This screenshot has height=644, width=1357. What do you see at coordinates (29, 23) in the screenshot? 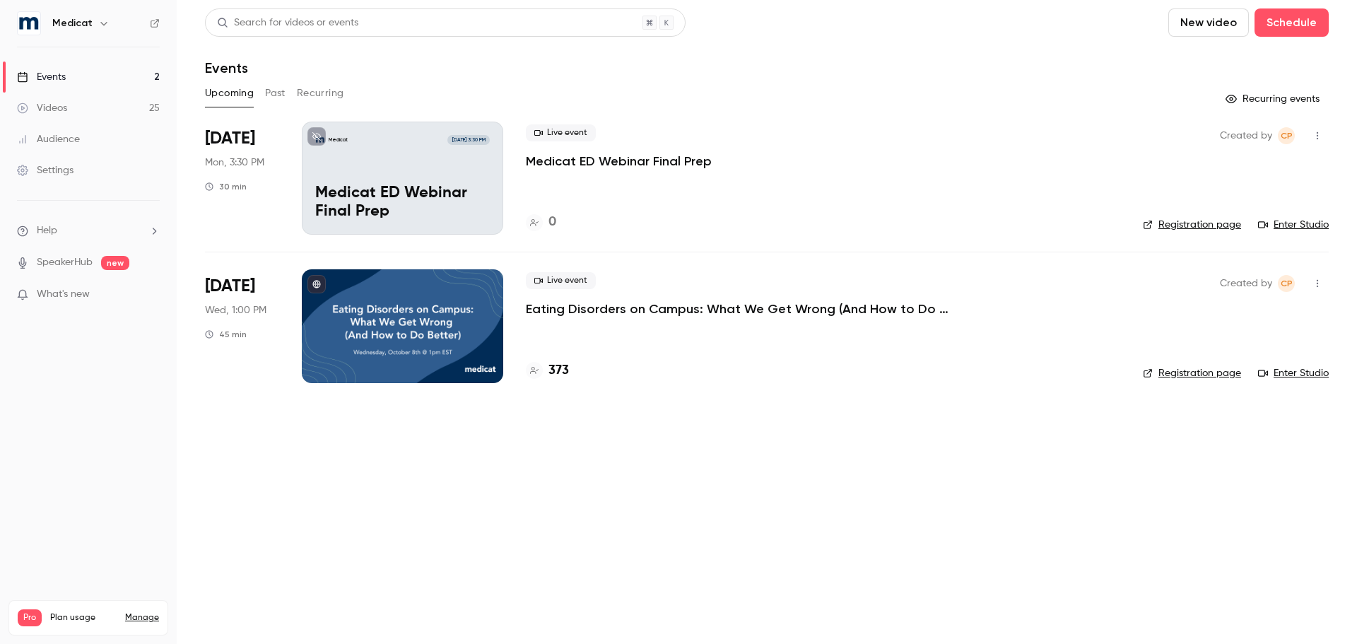
I see `img: Medicat` at bounding box center [29, 23].